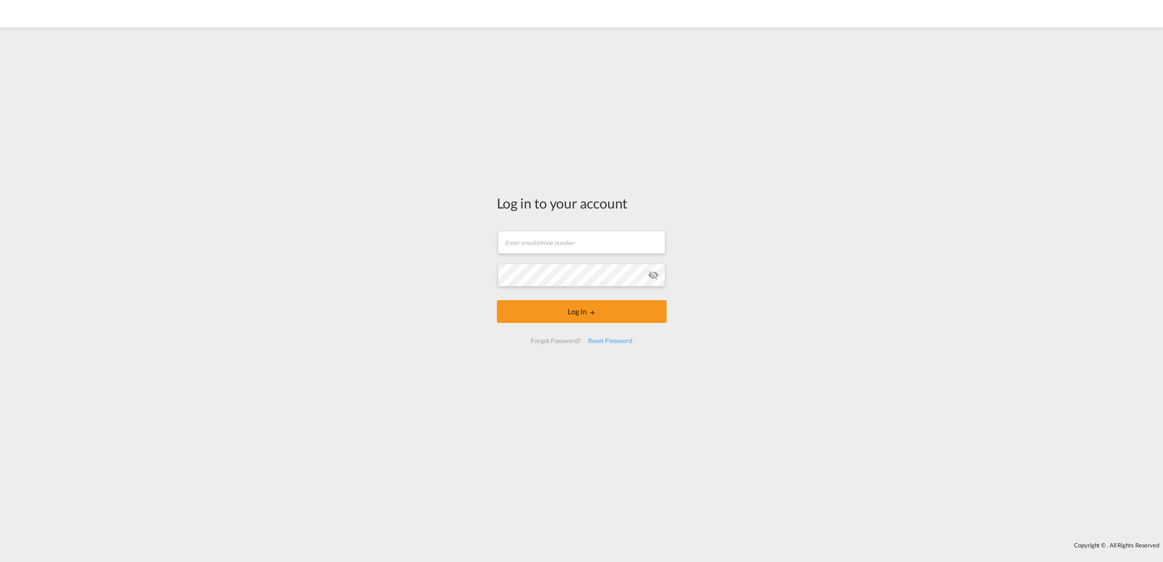 This screenshot has height=562, width=1163. What do you see at coordinates (582, 312) in the screenshot?
I see `button: LOGIN` at bounding box center [582, 312].